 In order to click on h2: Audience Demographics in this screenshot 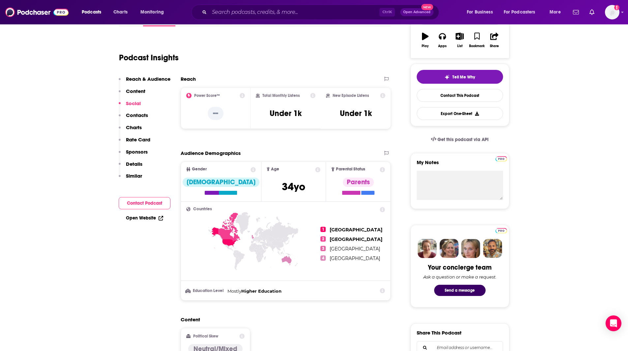, I will do `click(210, 153)`.